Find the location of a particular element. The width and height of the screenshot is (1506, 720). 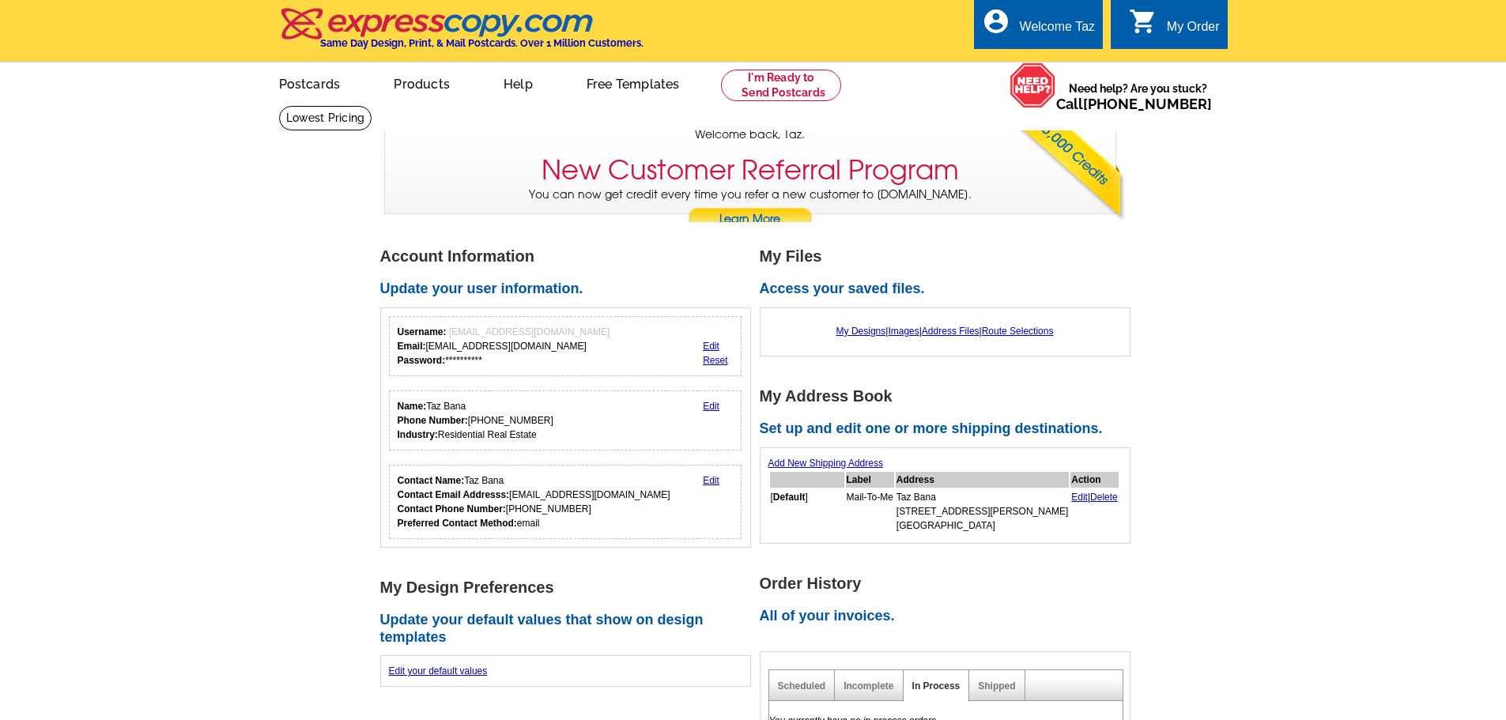

i: account_circle is located at coordinates (996, 21).